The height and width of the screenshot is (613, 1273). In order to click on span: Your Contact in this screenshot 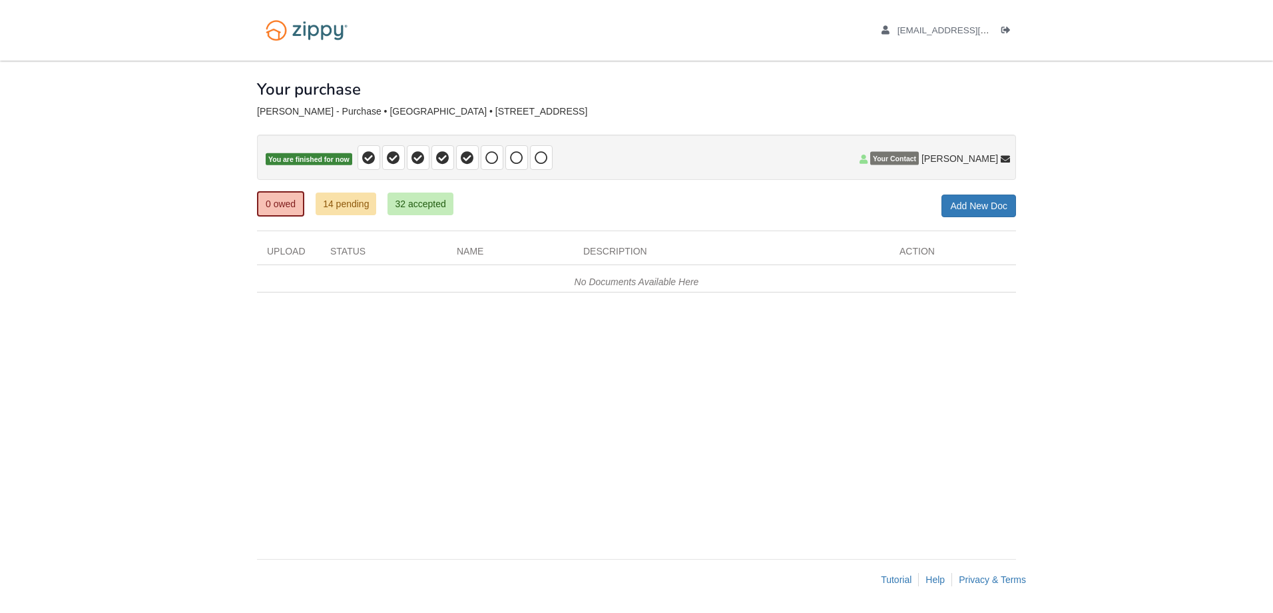, I will do `click(894, 159)`.